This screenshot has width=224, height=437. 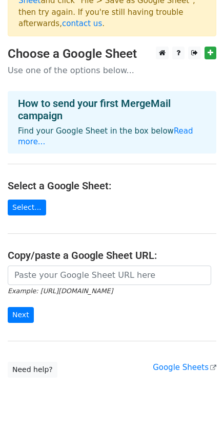 What do you see at coordinates (112, 186) in the screenshot?
I see `h4: Select a Google Sheet:` at bounding box center [112, 186].